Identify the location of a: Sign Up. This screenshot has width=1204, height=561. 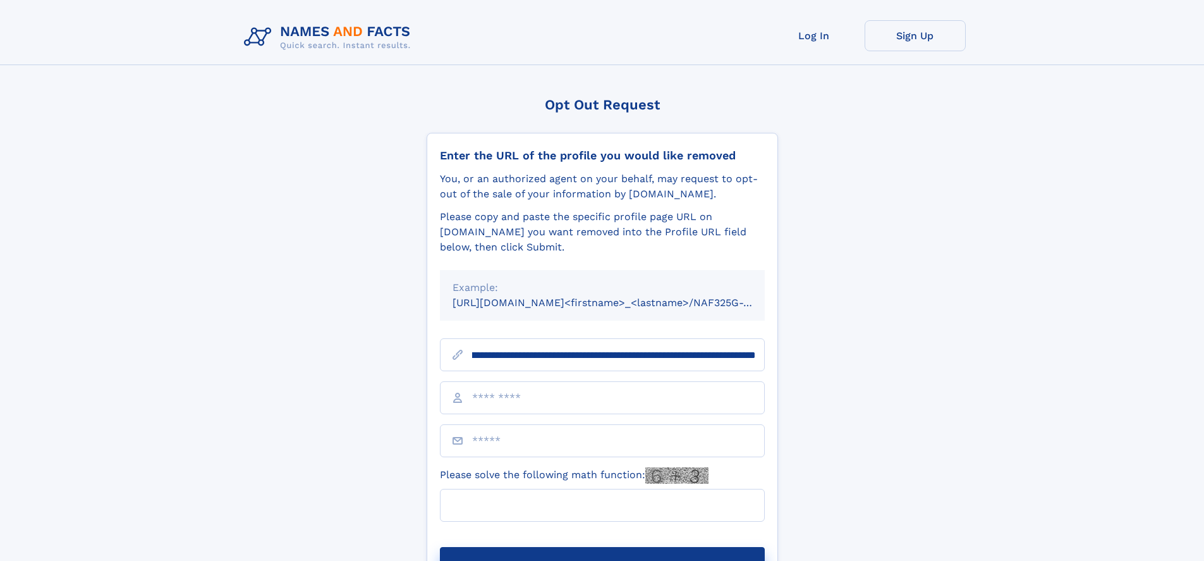
(915, 35).